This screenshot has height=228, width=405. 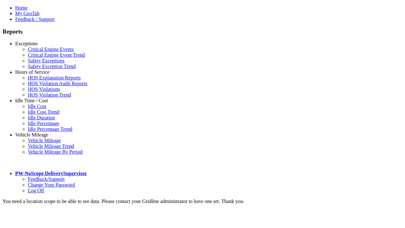 What do you see at coordinates (44, 89) in the screenshot?
I see `a: HOS Violations` at bounding box center [44, 89].